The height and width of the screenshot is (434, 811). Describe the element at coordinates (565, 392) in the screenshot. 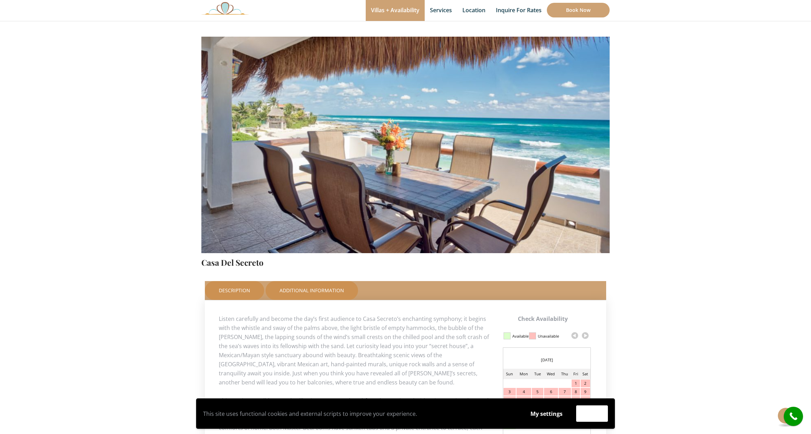

I see `div: 7` at that location.